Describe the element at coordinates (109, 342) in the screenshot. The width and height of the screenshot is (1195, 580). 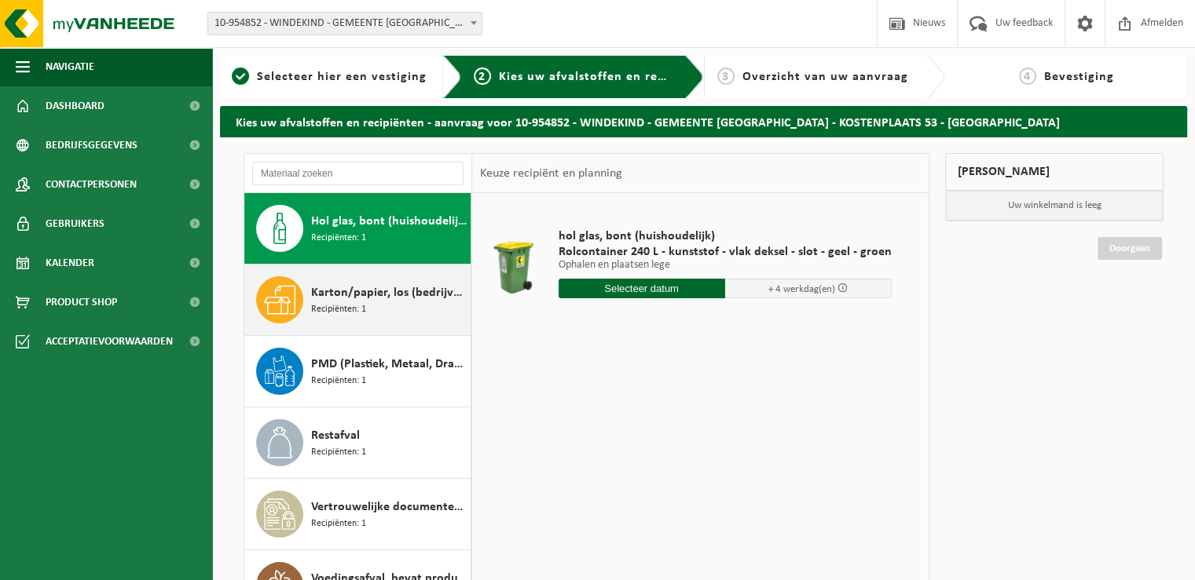
I see `span: Acceptatievoorwaarden` at that location.